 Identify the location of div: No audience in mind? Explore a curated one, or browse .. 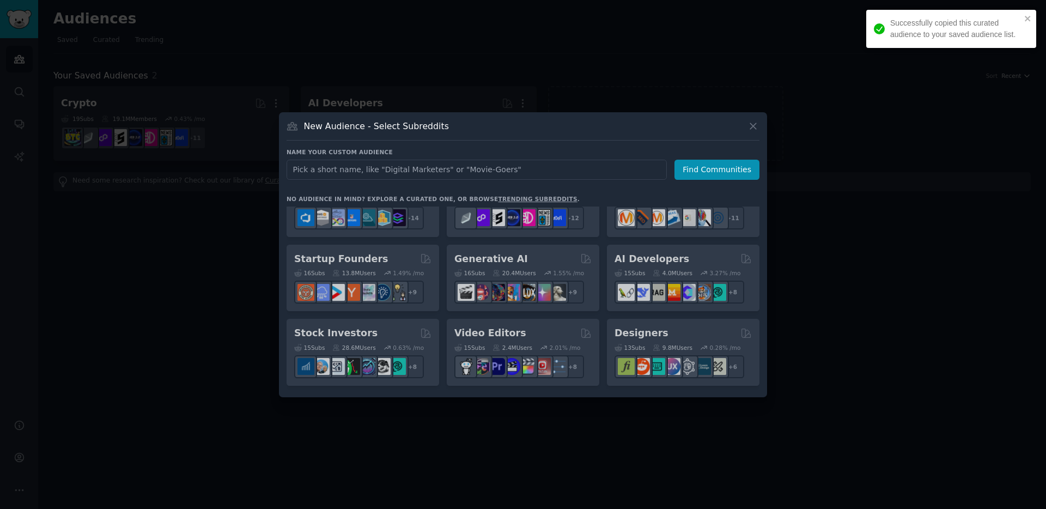
(433, 199).